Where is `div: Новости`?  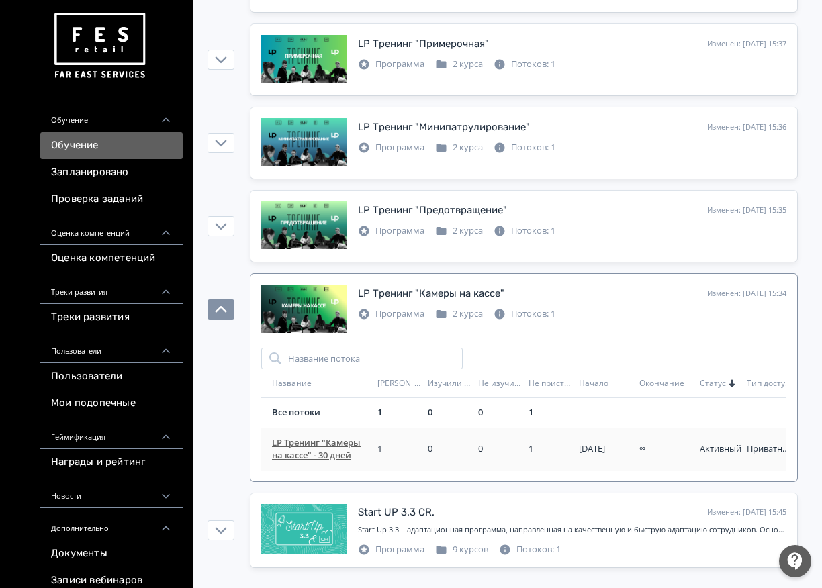
div: Новости is located at coordinates (111, 492).